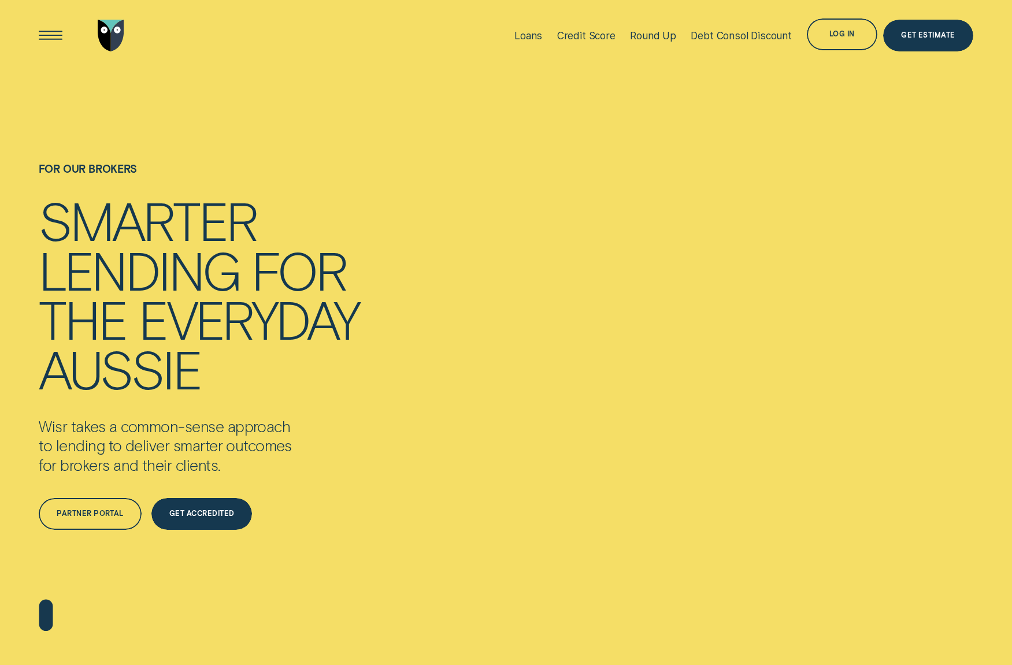 This screenshot has width=1012, height=665. Describe the element at coordinates (139, 270) in the screenshot. I see `div: lending` at that location.